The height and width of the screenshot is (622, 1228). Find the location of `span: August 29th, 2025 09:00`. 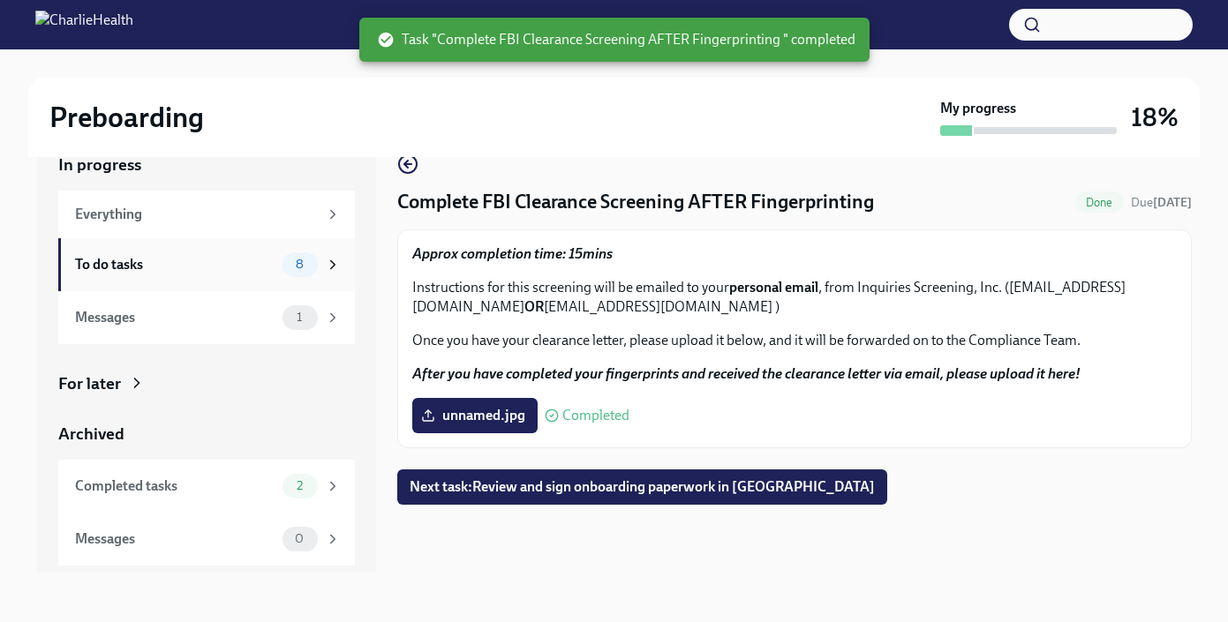

span: August 29th, 2025 09:00 is located at coordinates (1161, 202).